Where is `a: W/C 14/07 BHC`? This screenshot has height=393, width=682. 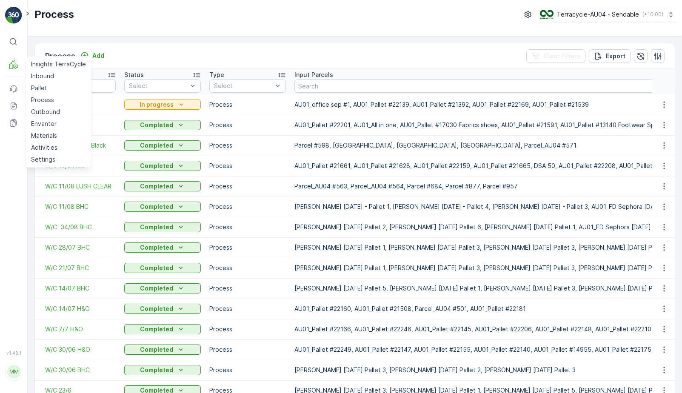
a: W/C 14/07 BHC is located at coordinates (80, 288).